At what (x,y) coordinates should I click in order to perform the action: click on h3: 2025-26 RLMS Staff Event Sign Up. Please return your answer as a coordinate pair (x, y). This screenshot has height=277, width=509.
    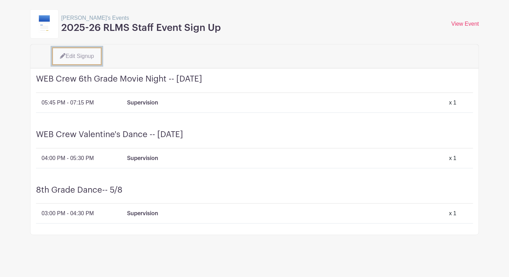
    Looking at the image, I should click on (141, 28).